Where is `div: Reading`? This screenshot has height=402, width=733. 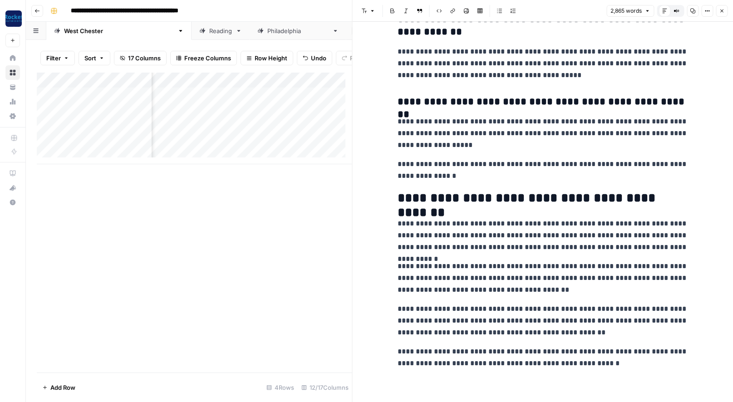
div: Reading is located at coordinates (221, 31).